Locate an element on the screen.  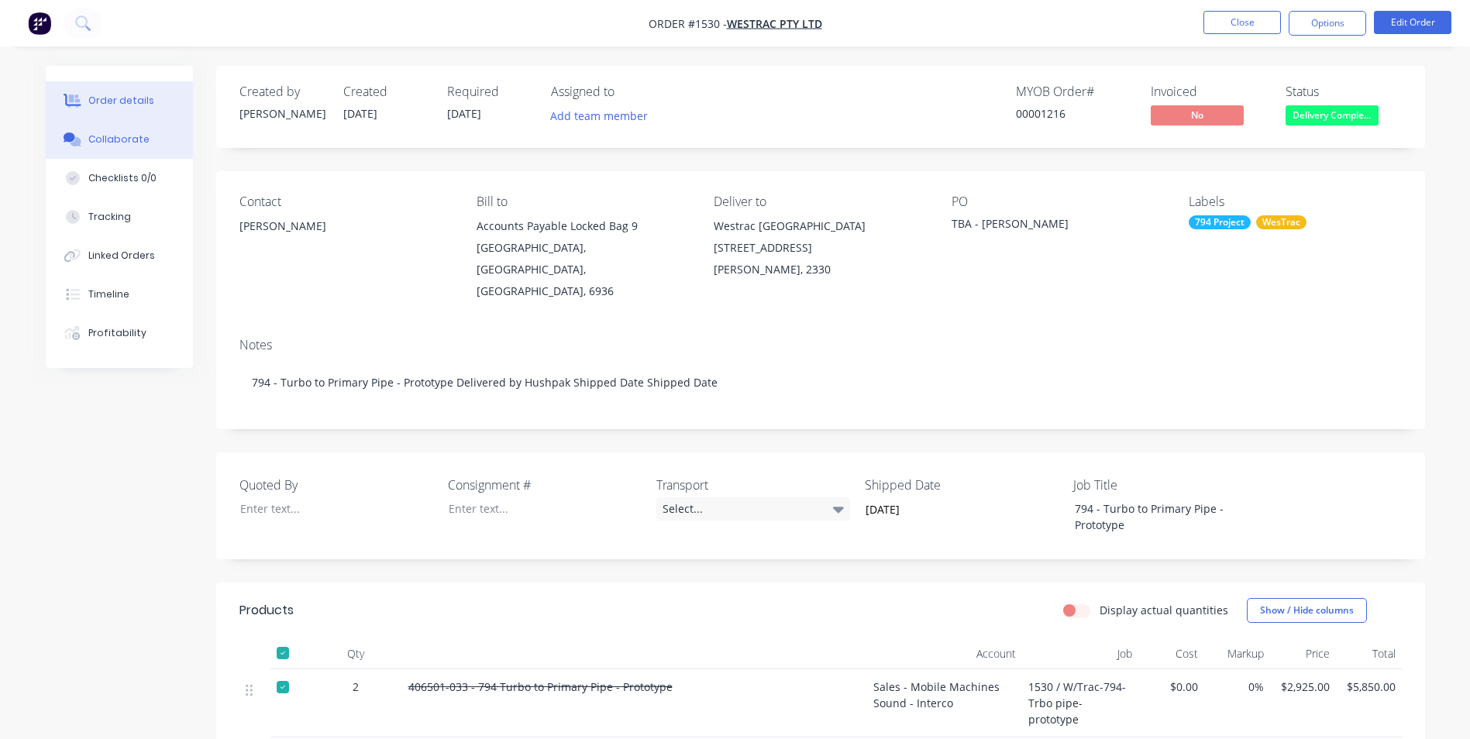
div: Price is located at coordinates (1303, 654).